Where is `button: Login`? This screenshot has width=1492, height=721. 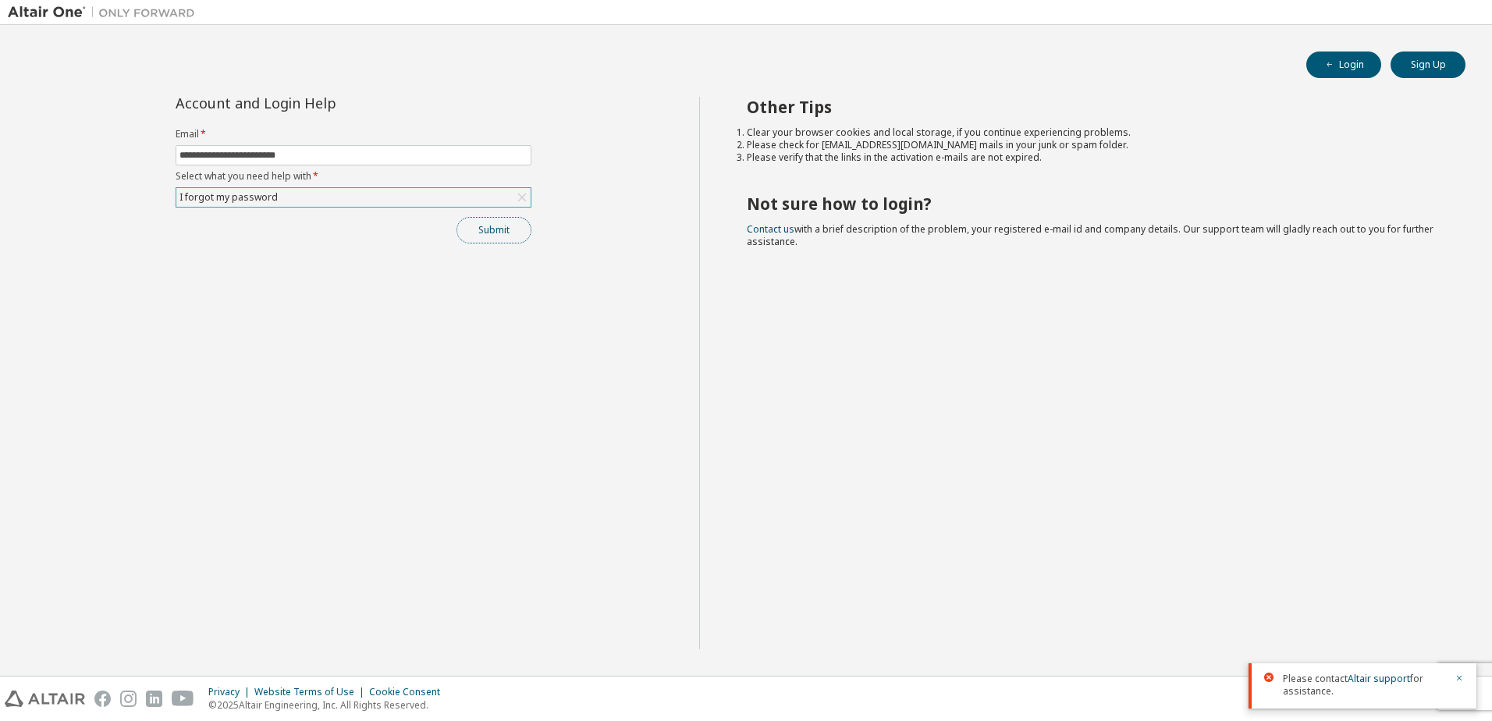 button: Login is located at coordinates (1344, 65).